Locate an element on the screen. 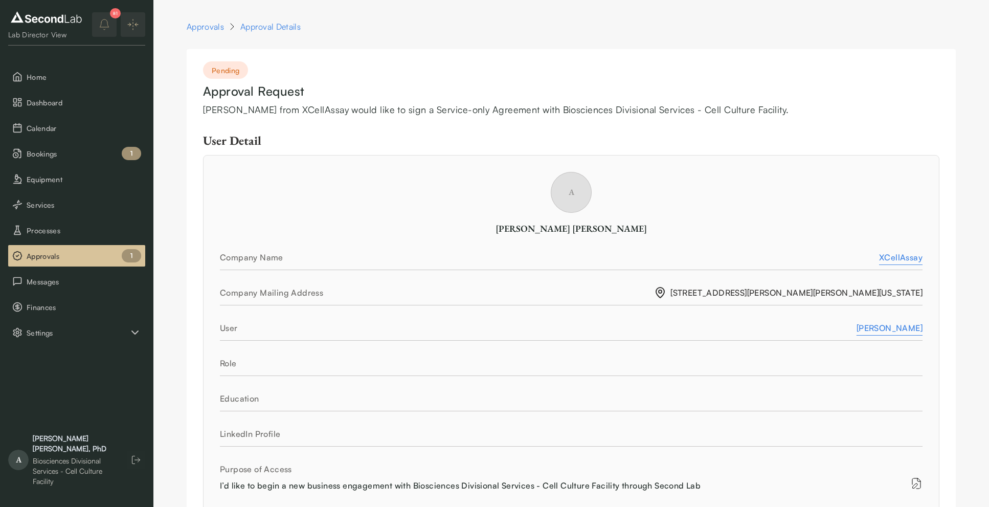 The height and width of the screenshot is (507, 989). img: logo is located at coordinates (46, 17).